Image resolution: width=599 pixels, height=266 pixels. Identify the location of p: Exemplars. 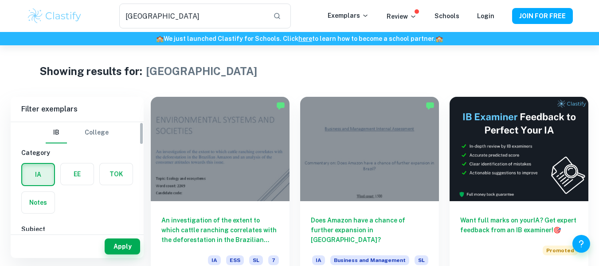
(348, 16).